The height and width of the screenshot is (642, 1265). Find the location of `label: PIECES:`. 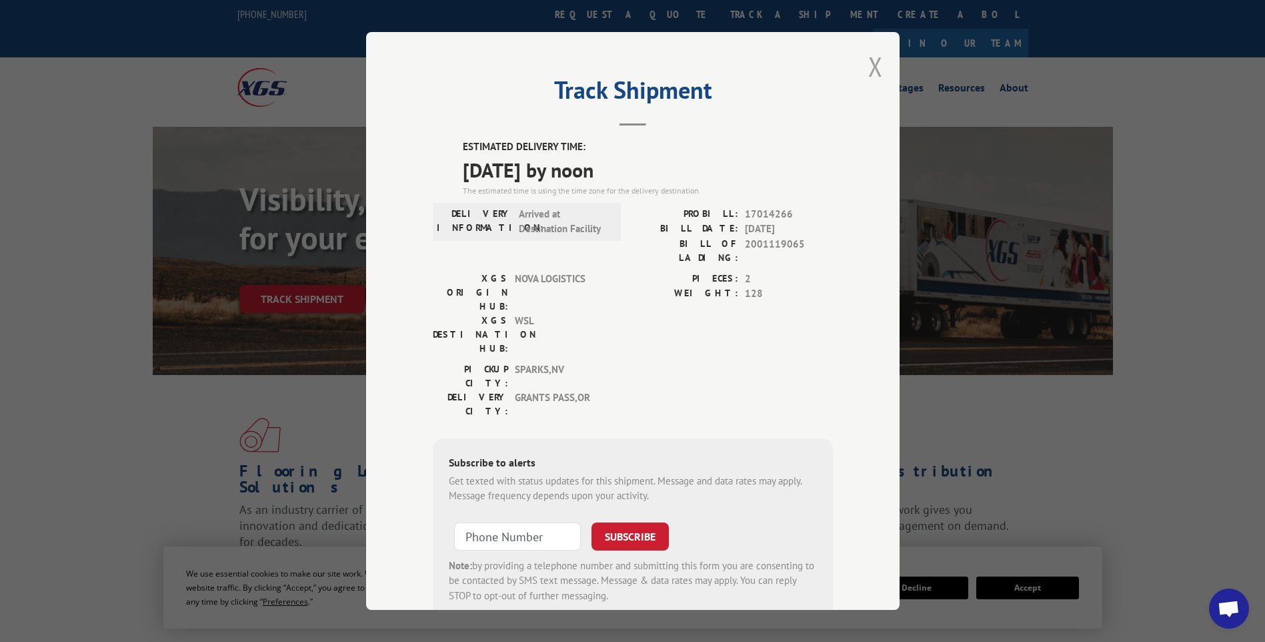

label: PIECES: is located at coordinates (686, 279).